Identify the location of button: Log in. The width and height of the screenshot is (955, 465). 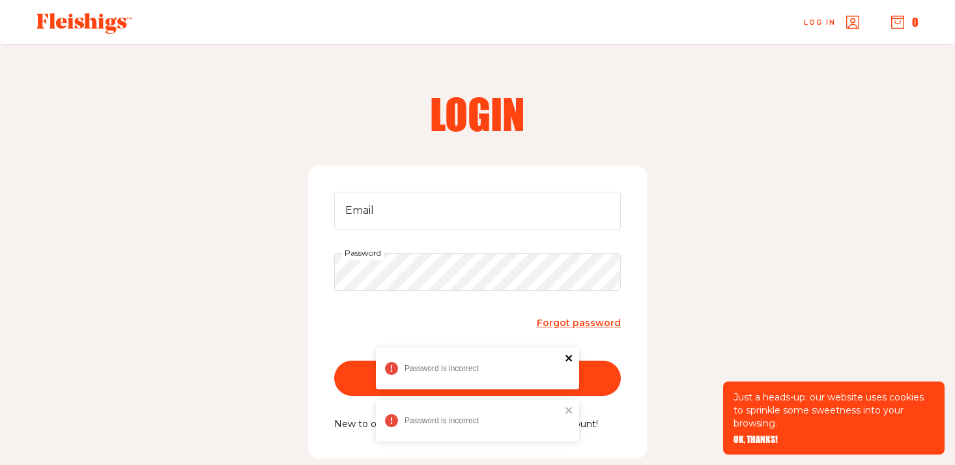
(832, 22).